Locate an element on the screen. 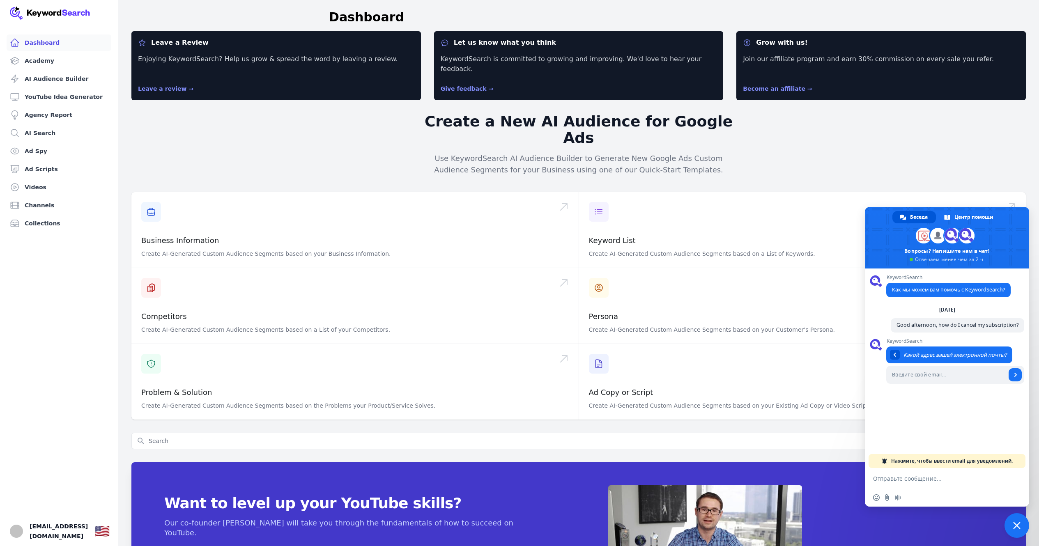 This screenshot has width=1039, height=546. span: Нажмите, чтобы ввести email для уведомлений. is located at coordinates (952, 461).